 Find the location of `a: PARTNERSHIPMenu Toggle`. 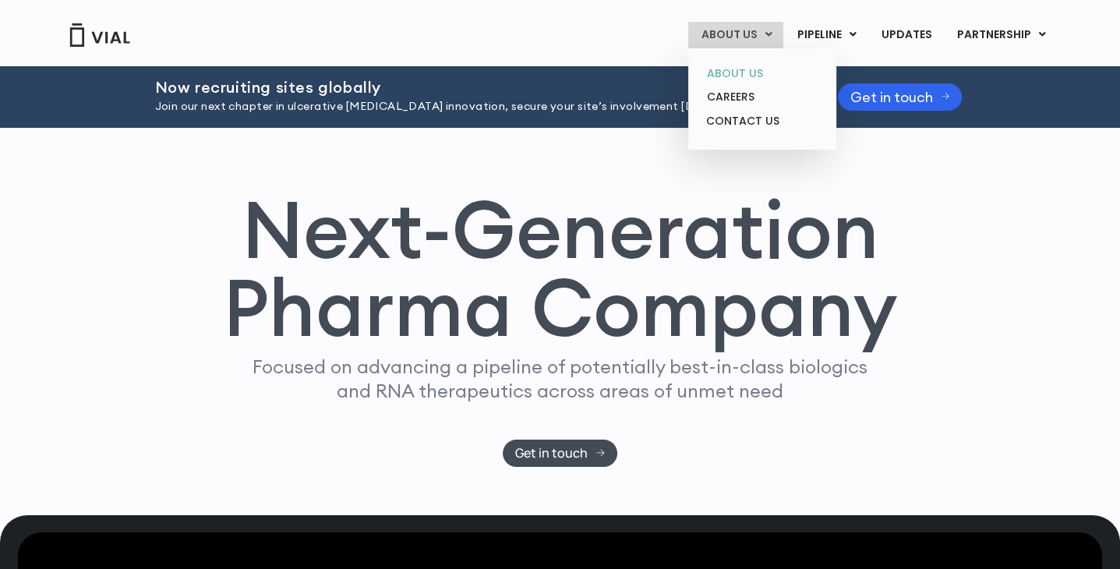

a: PARTNERSHIPMenu Toggle is located at coordinates (1001, 35).